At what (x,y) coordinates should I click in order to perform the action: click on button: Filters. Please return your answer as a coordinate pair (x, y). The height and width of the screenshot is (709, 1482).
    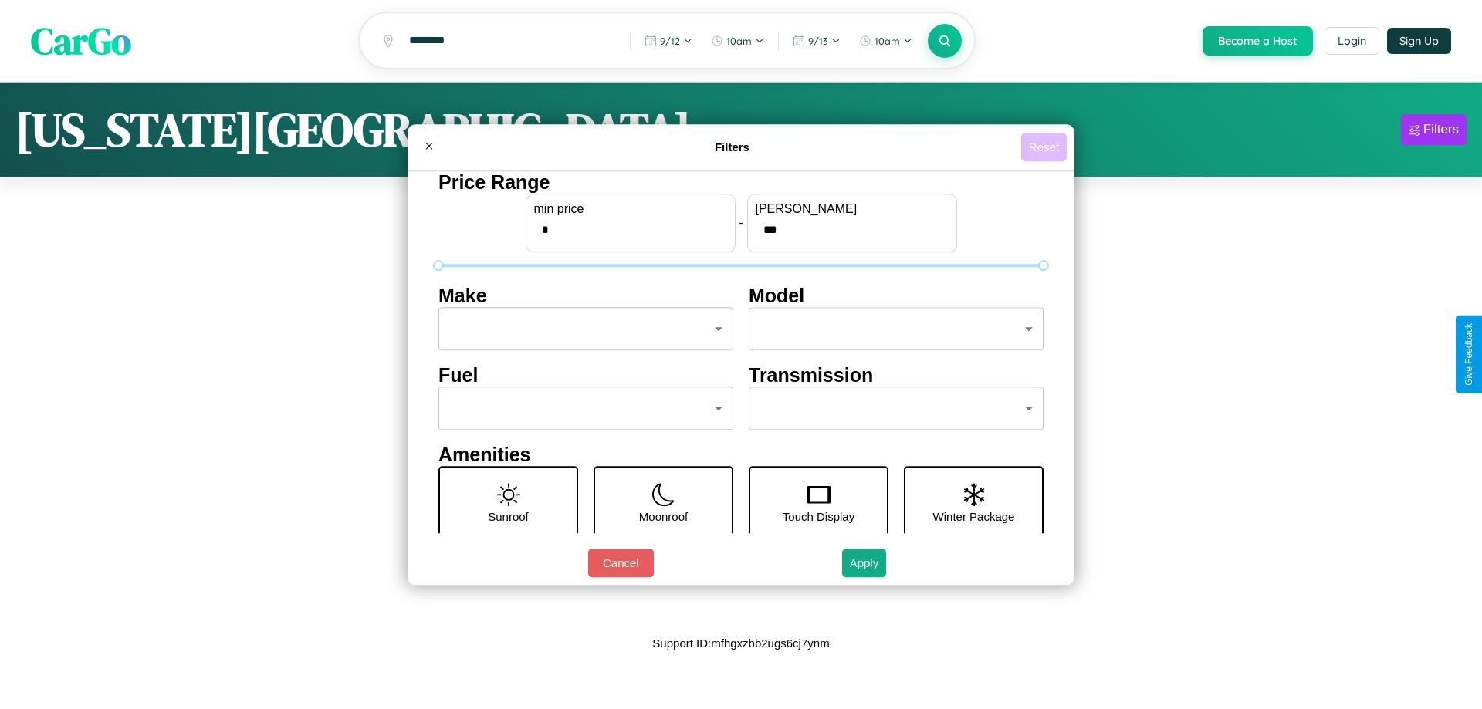
    Looking at the image, I should click on (1434, 130).